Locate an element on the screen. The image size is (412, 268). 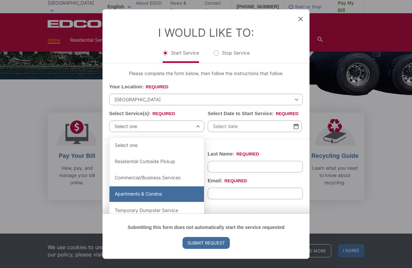
div: Residential Curbside Pickup is located at coordinates (157, 161).